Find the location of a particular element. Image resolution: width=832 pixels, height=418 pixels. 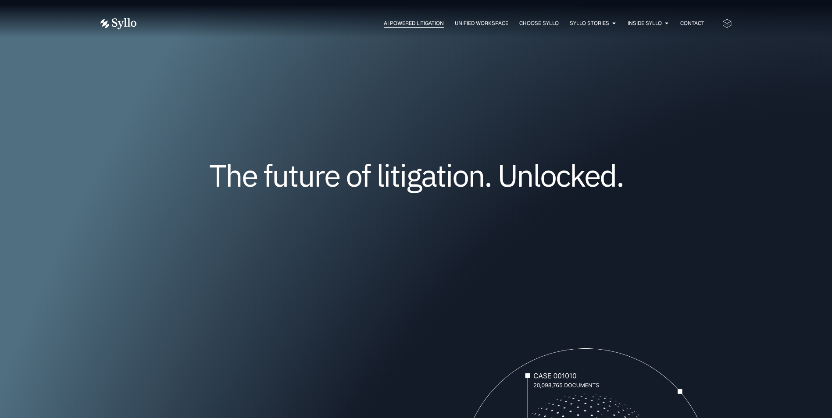

span: AI Powered Litigation is located at coordinates (414, 23).